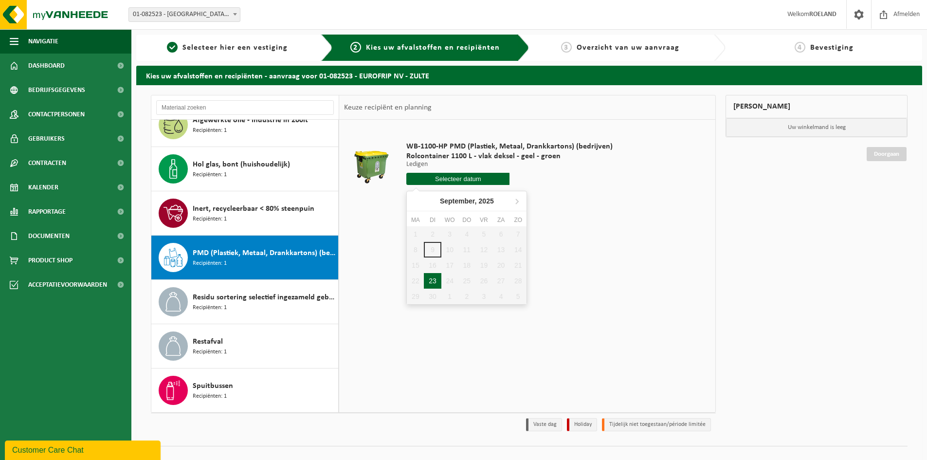 The image size is (927, 460). What do you see at coordinates (245, 390) in the screenshot?
I see `button: Spuitbussen Recipiënten: 1` at bounding box center [245, 390].